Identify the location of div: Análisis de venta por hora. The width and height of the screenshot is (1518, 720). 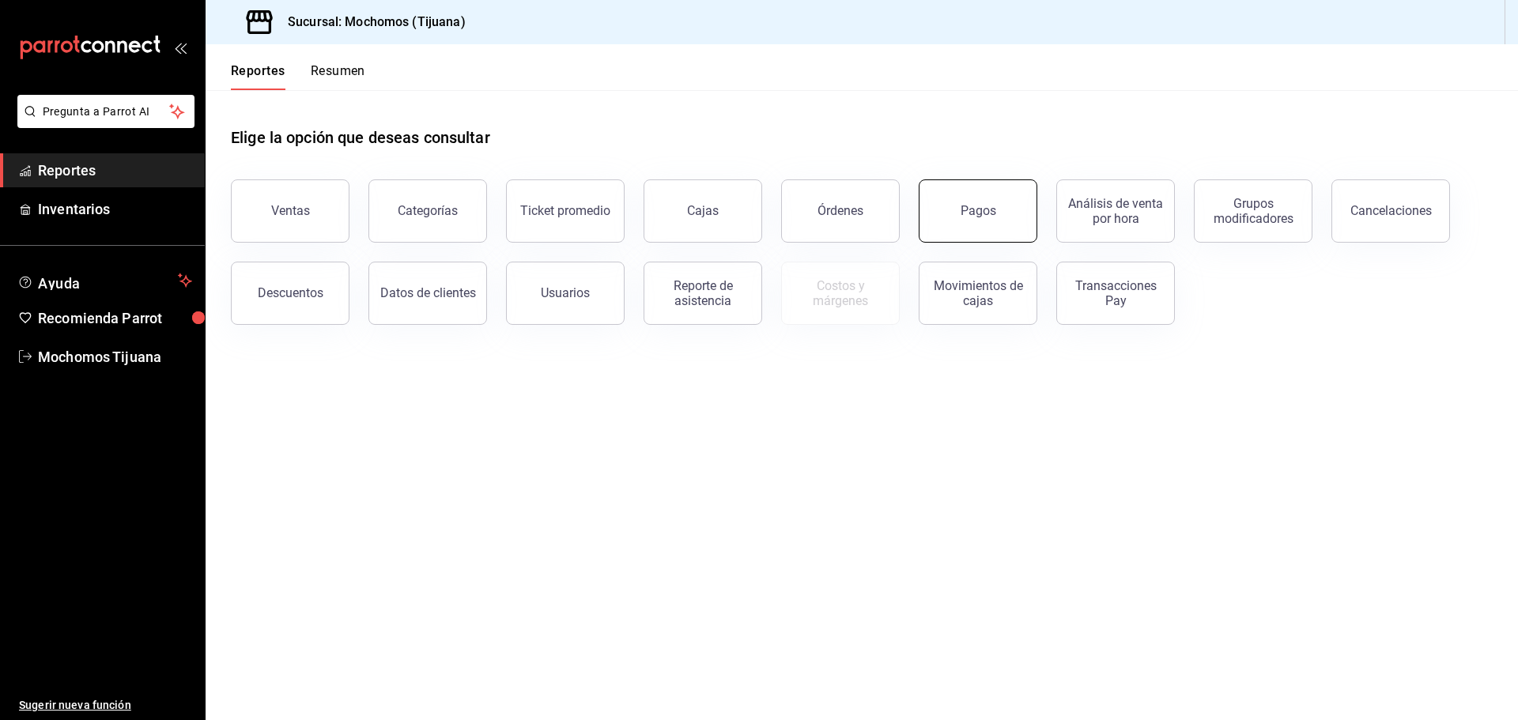
(1116, 211).